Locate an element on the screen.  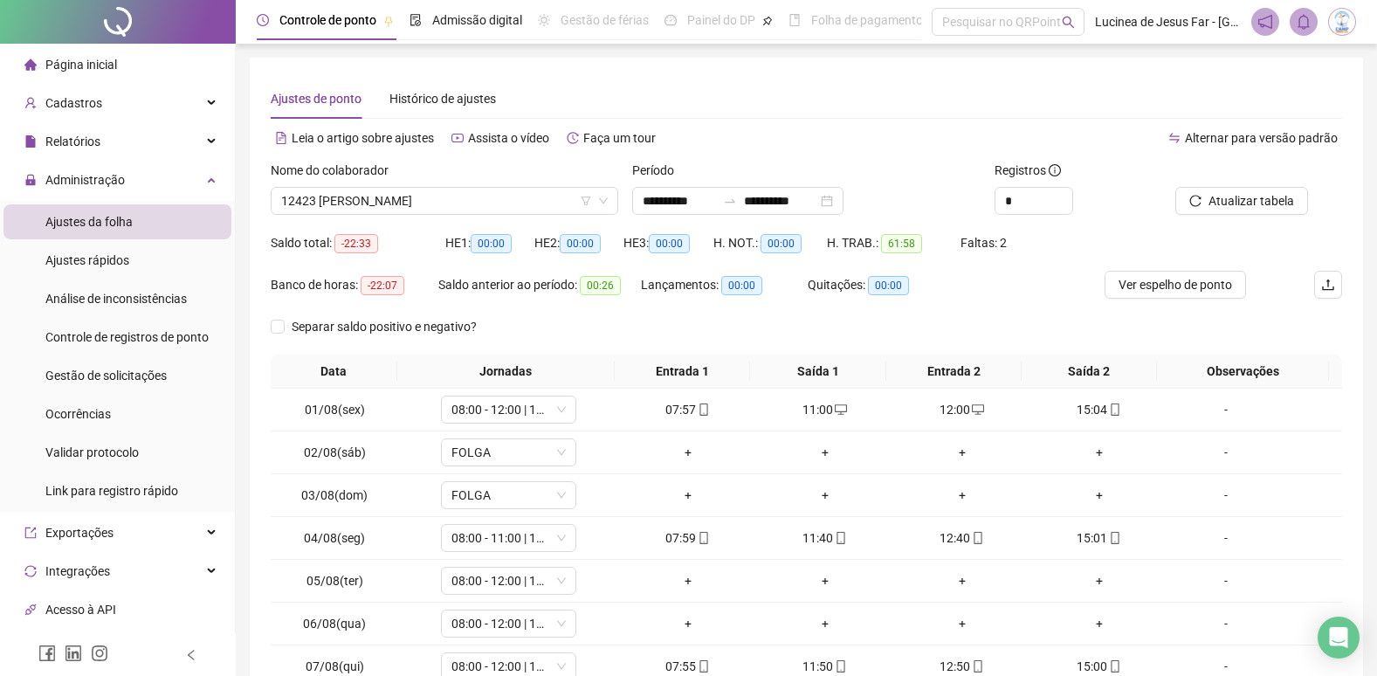
div: Open Intercom Messenger is located at coordinates (1339, 638).